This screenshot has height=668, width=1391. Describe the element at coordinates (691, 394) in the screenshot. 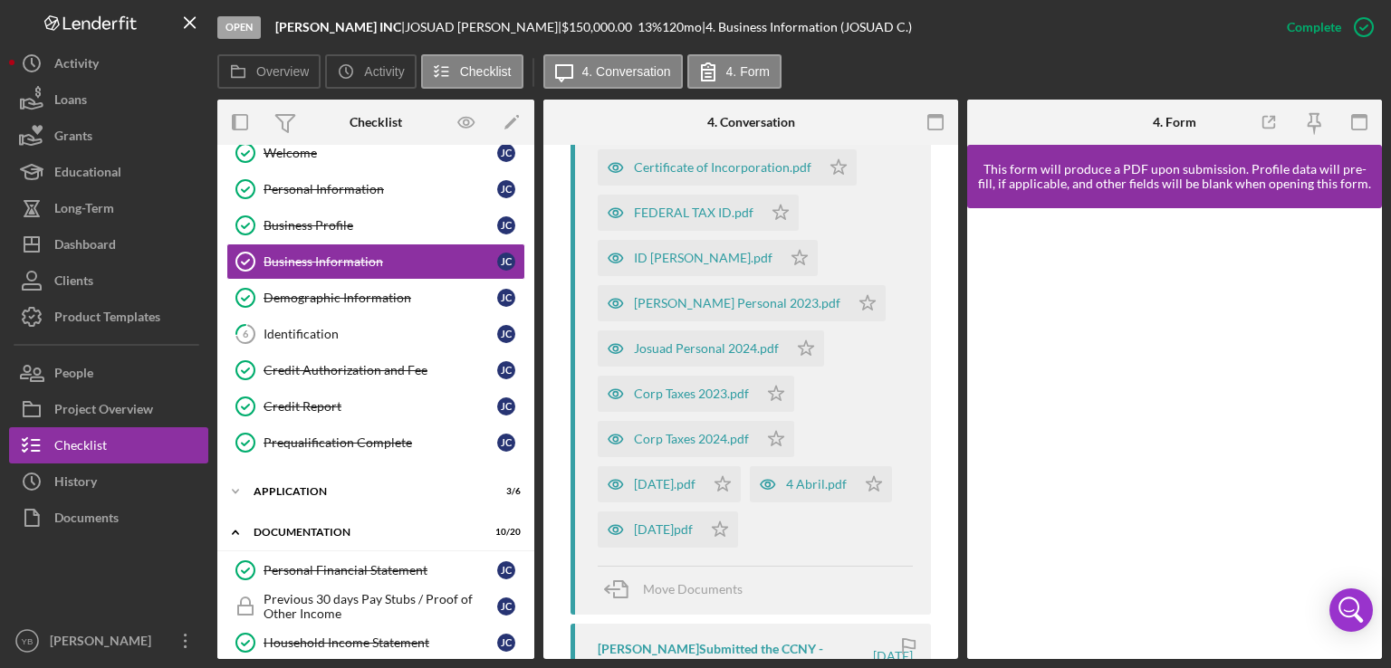

I see `div: Corp Taxes 2023.pdf` at that location.